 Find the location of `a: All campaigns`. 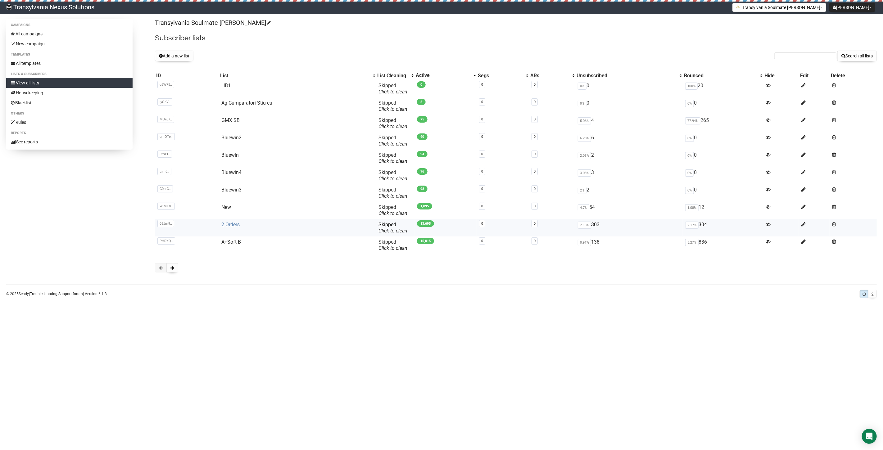

a: All campaigns is located at coordinates (69, 34).